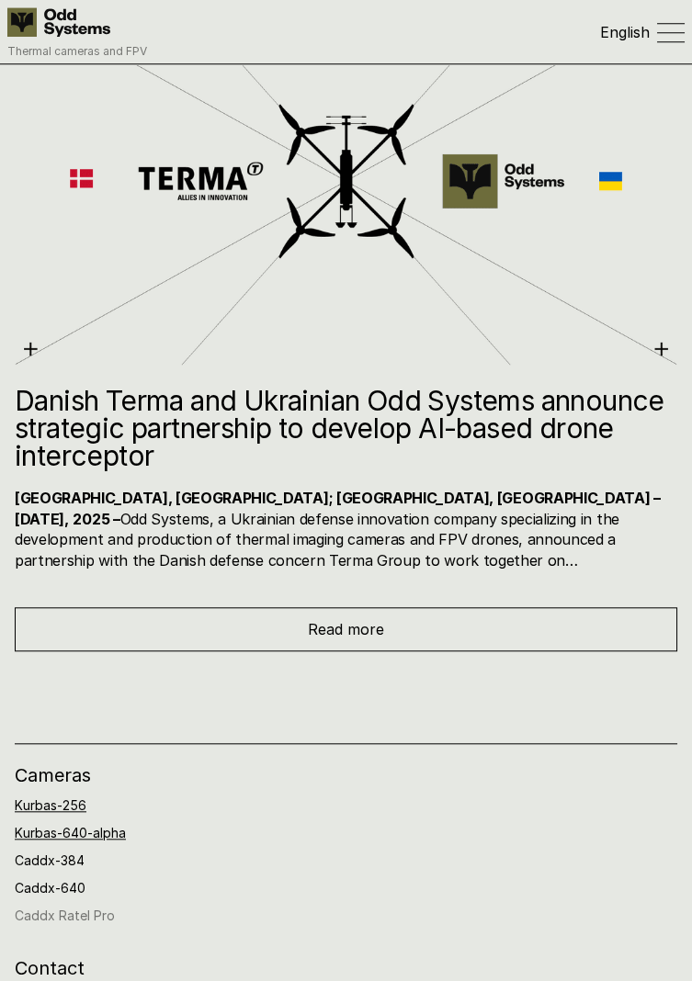 This screenshot has height=981, width=692. Describe the element at coordinates (345, 629) in the screenshot. I see `span: Read more` at that location.